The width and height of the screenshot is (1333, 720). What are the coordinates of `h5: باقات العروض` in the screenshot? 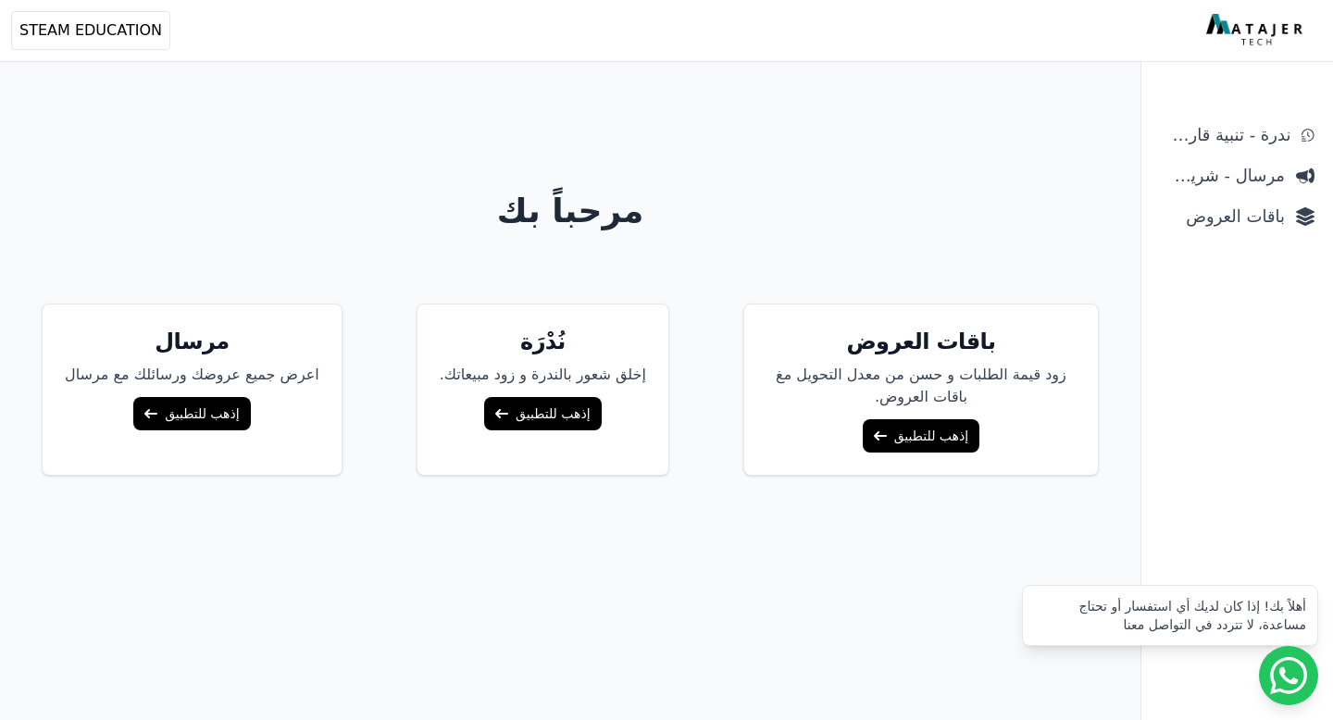 It's located at (921, 342).